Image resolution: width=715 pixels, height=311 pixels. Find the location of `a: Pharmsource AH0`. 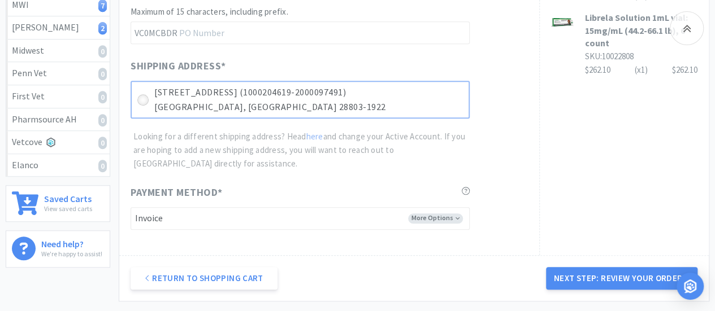

a: Pharmsource AH0 is located at coordinates (58, 120).